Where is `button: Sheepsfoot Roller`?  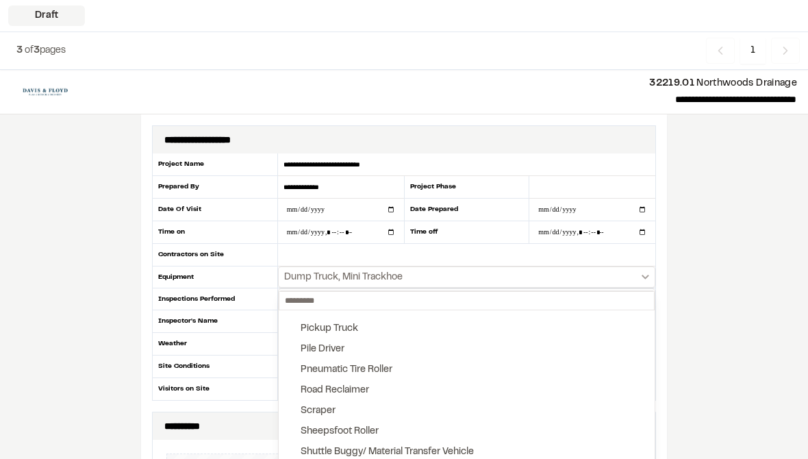 button: Sheepsfoot Roller is located at coordinates (466, 431).